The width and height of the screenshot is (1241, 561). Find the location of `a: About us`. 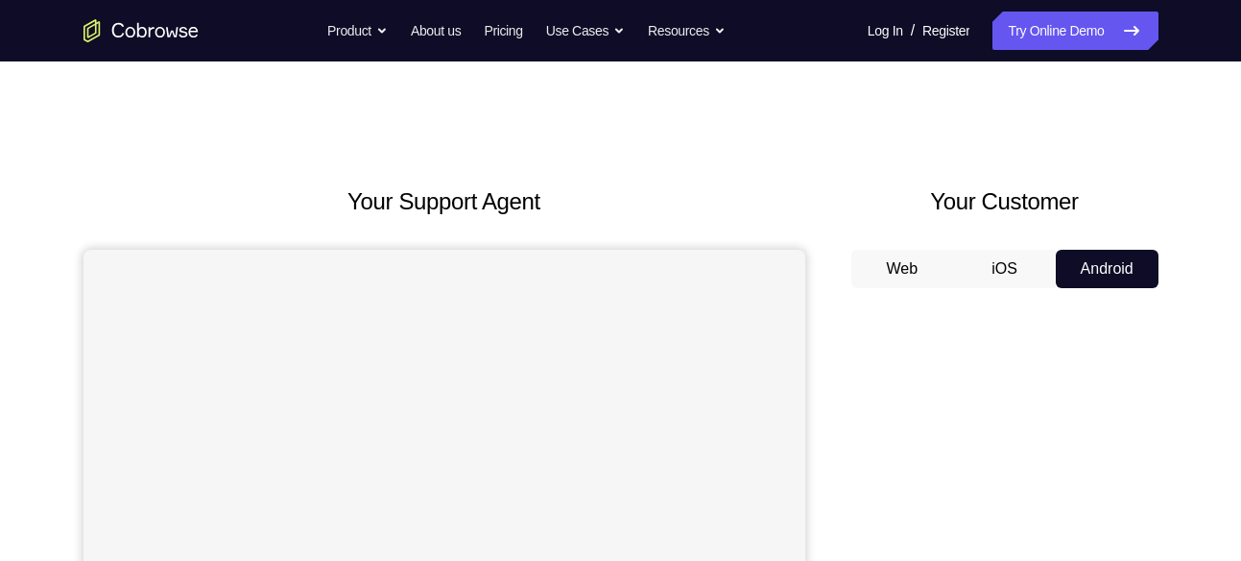

a: About us is located at coordinates (436, 31).